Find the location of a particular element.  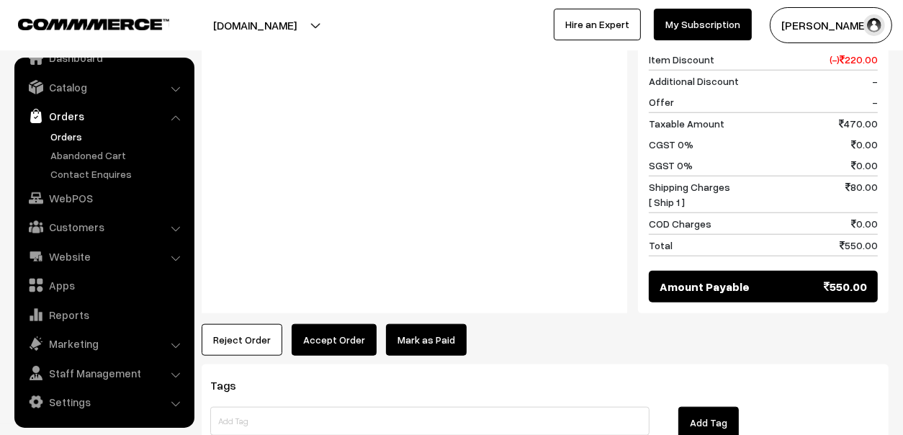

span: 80.00 is located at coordinates (861, 194).